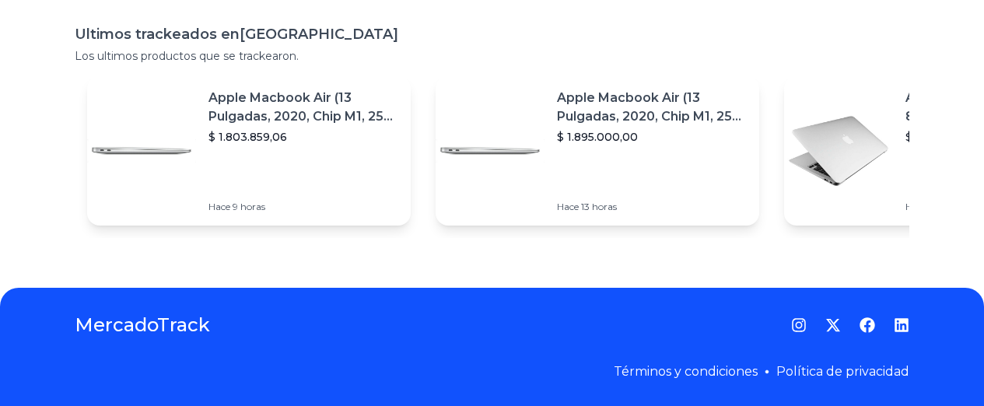 Image resolution: width=984 pixels, height=406 pixels. Describe the element at coordinates (142, 325) in the screenshot. I see `h1: MercadoTrack` at that location.